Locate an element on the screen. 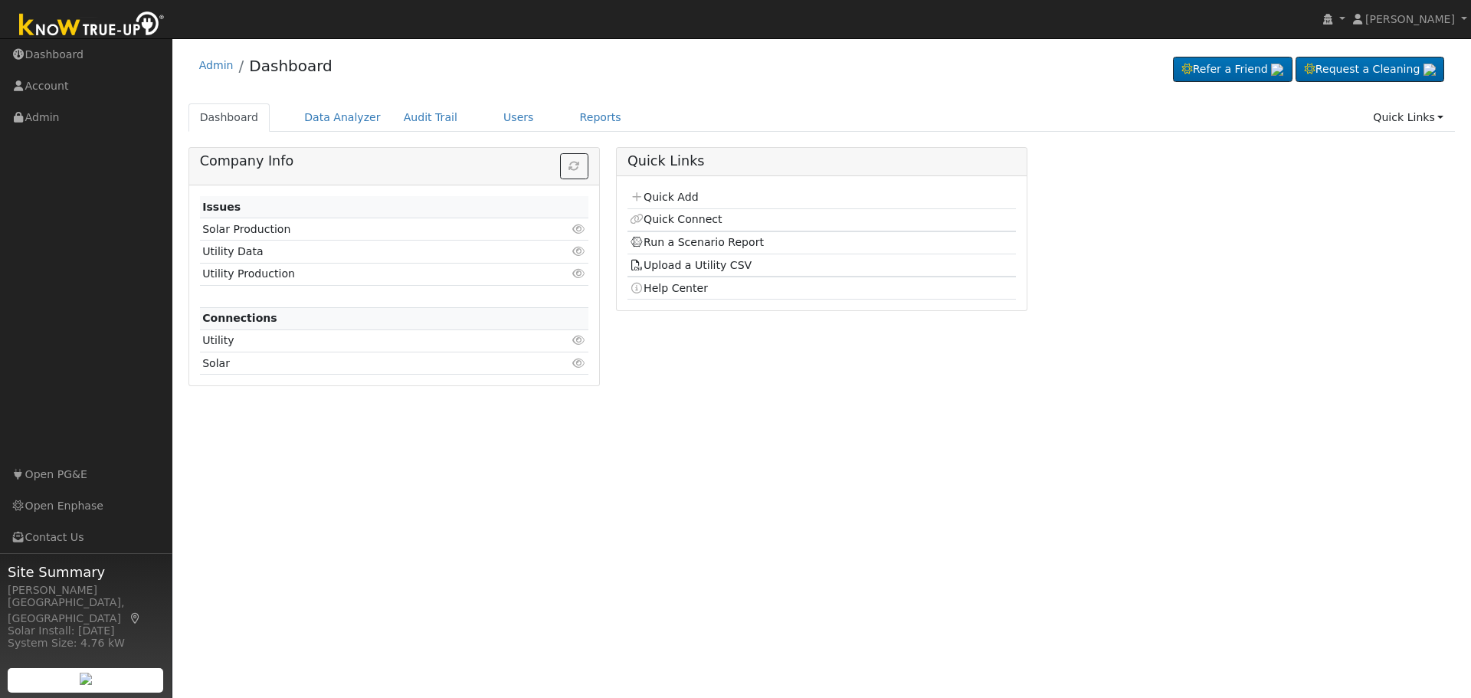 The width and height of the screenshot is (1471, 698). div: System Size: 4.76 kW is located at coordinates (86, 643).